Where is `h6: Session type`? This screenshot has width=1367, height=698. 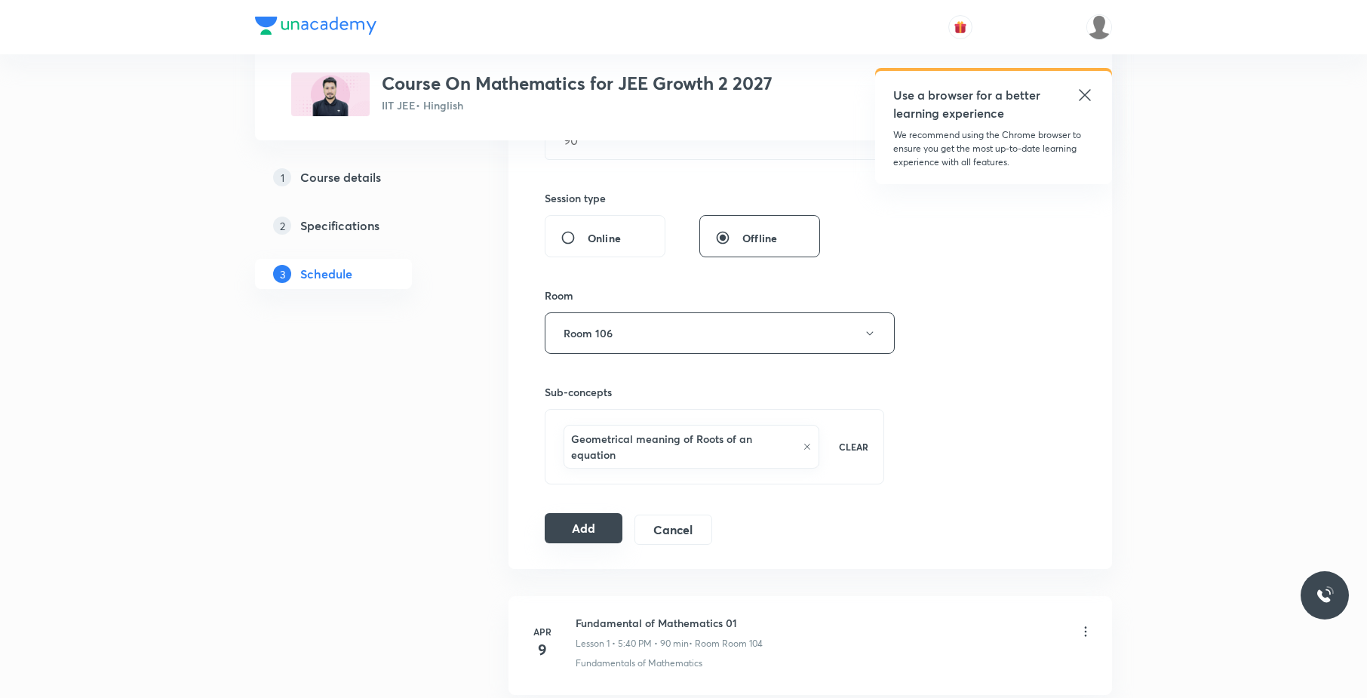 h6: Session type is located at coordinates (575, 198).